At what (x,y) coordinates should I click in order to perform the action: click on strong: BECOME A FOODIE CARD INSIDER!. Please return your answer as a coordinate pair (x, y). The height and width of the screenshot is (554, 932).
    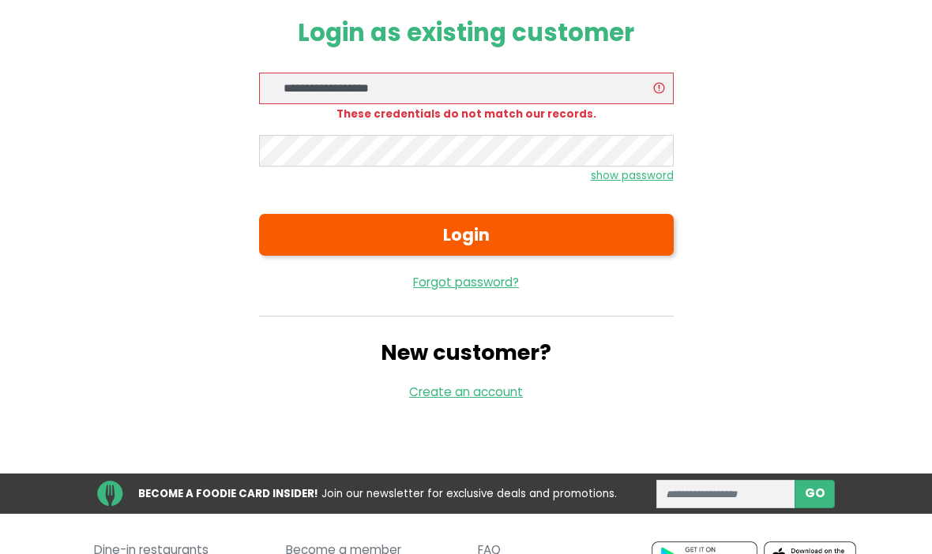
    Looking at the image, I should click on (228, 494).